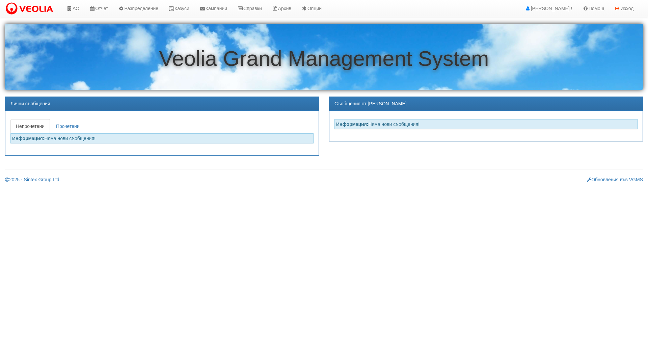 The width and height of the screenshot is (648, 348). I want to click on a: Непрочетени, so click(30, 126).